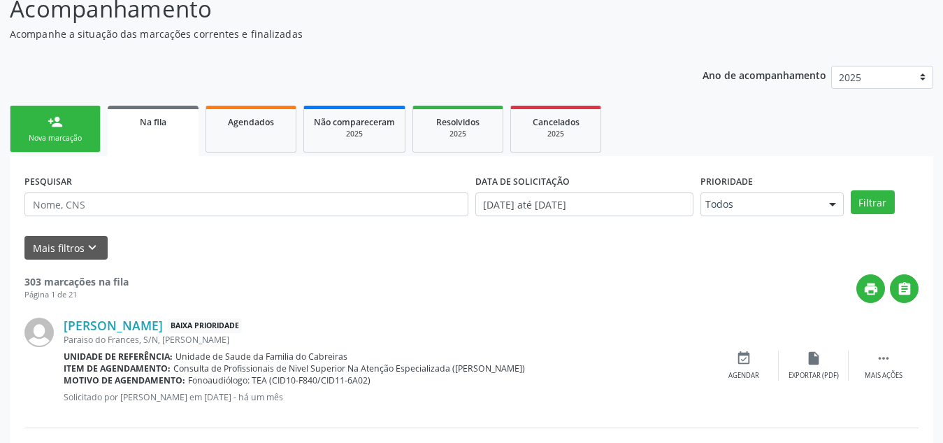  What do you see at coordinates (556, 122) in the screenshot?
I see `span: Cancelados` at bounding box center [556, 122].